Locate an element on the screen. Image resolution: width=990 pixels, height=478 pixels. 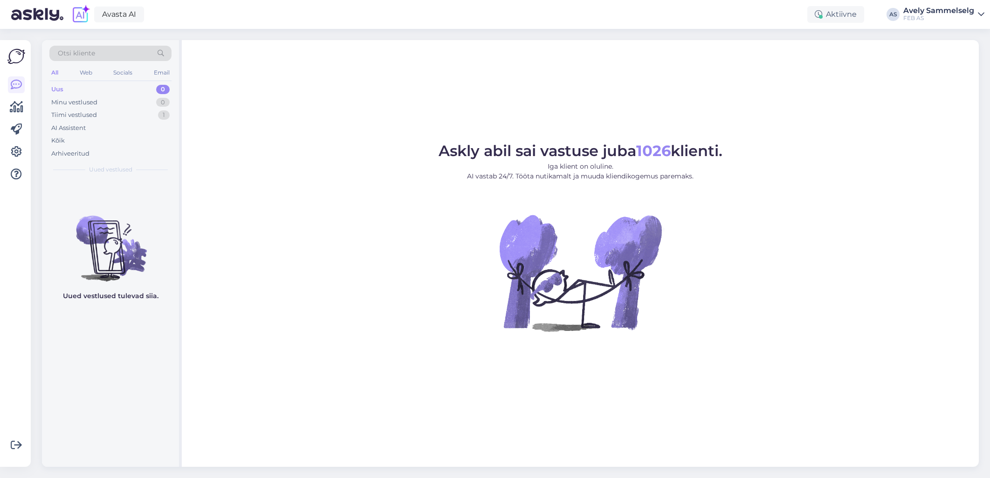
div: Email is located at coordinates (162, 73).